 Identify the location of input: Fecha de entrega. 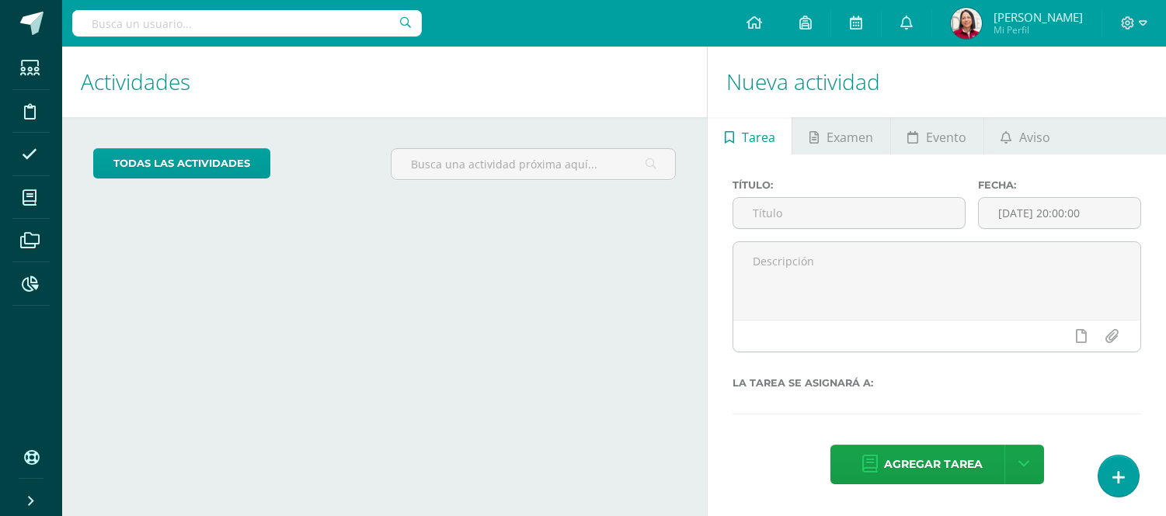
(1059, 213).